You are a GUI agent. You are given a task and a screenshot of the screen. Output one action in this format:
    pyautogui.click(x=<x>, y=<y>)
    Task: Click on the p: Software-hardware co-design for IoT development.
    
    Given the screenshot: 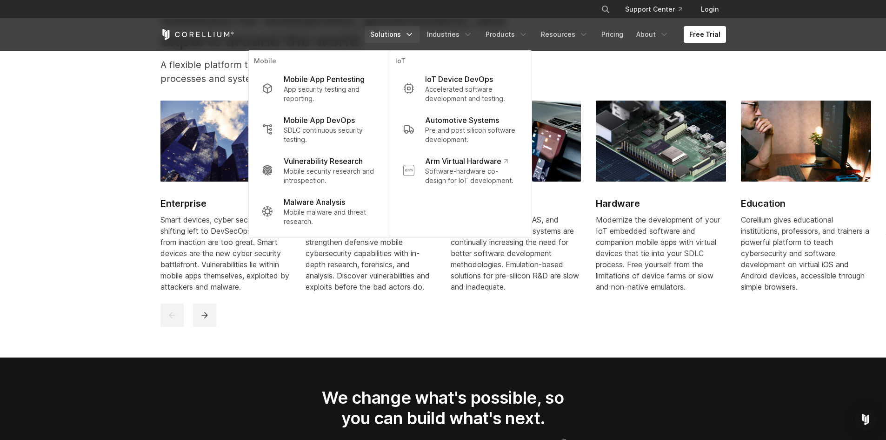 What is the action you would take?
    pyautogui.click(x=472, y=176)
    